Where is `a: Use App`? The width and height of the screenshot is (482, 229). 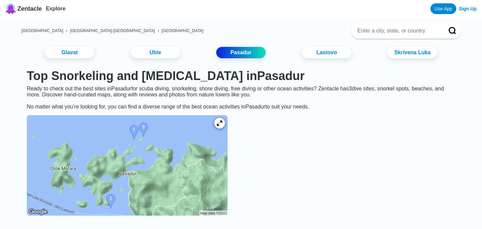
a: Use App is located at coordinates (443, 9).